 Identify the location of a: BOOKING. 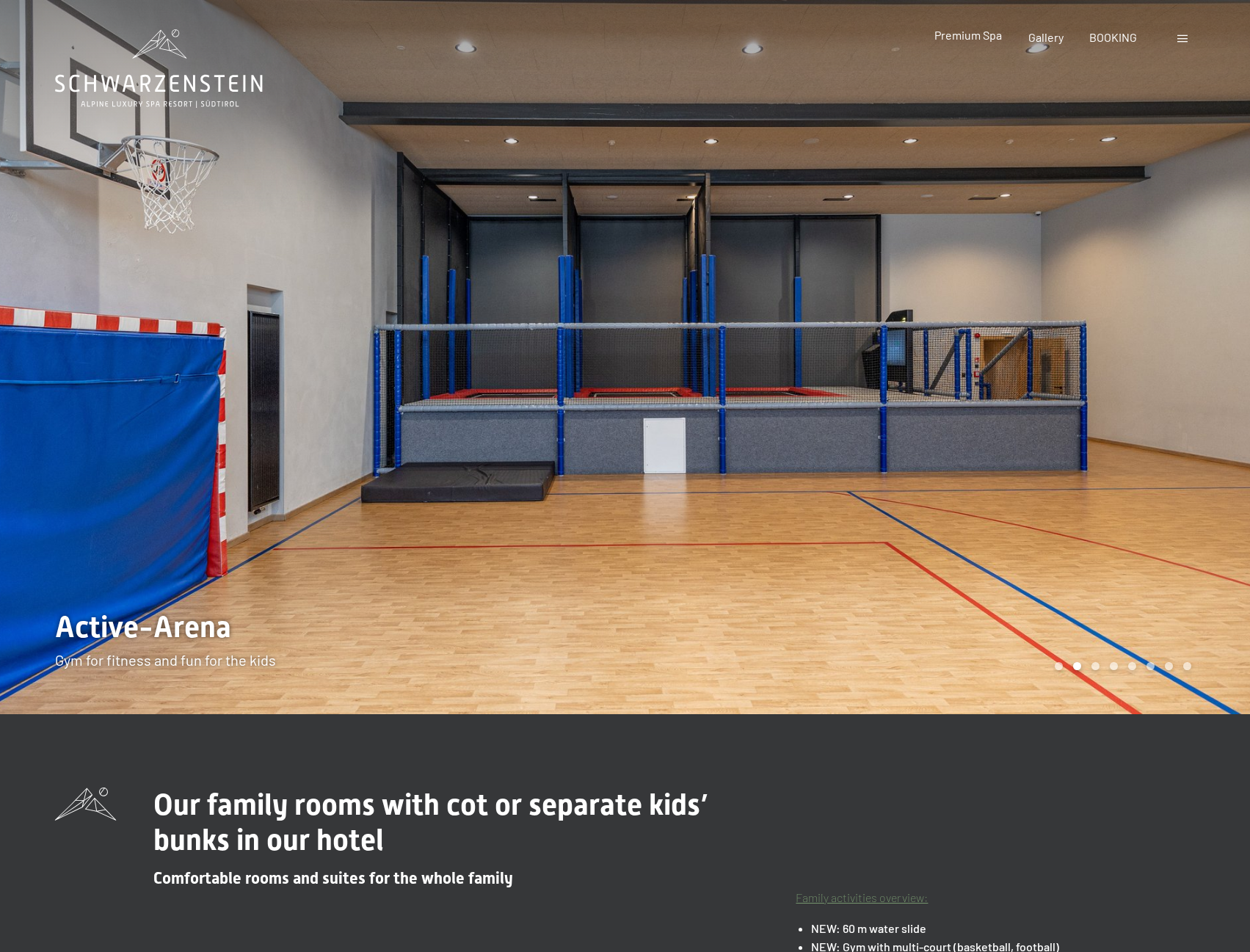
(1113, 37).